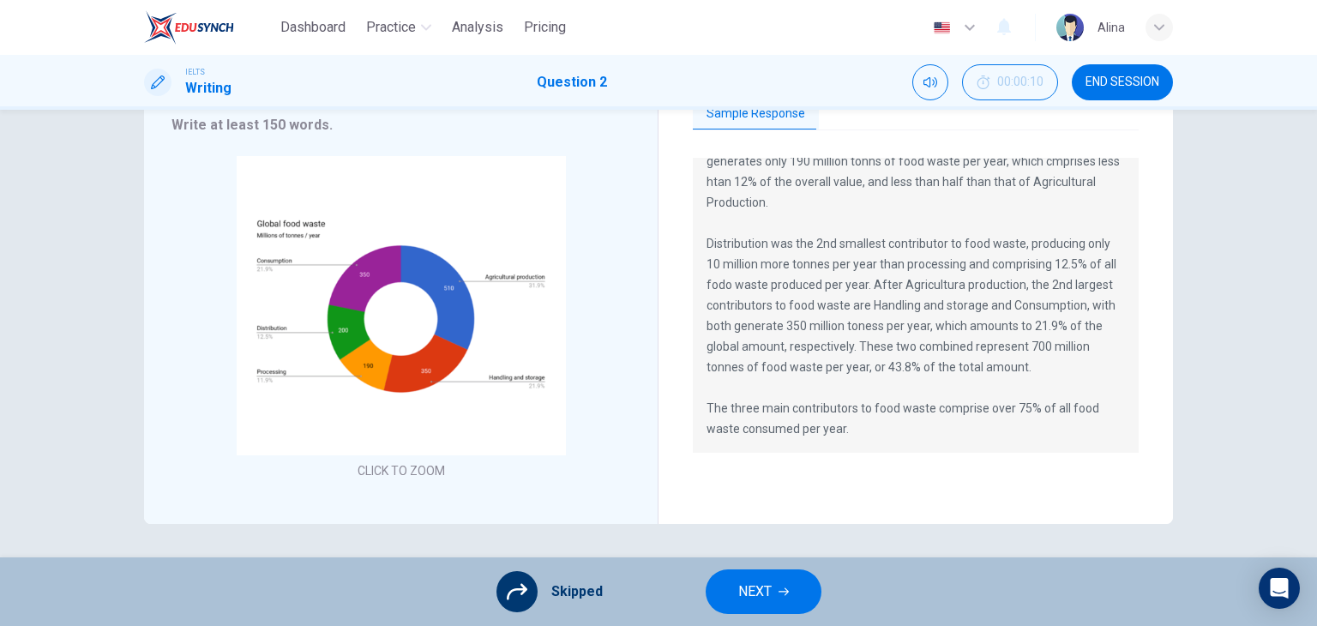  What do you see at coordinates (577, 591) in the screenshot?
I see `span: Skipped` at bounding box center [577, 591].